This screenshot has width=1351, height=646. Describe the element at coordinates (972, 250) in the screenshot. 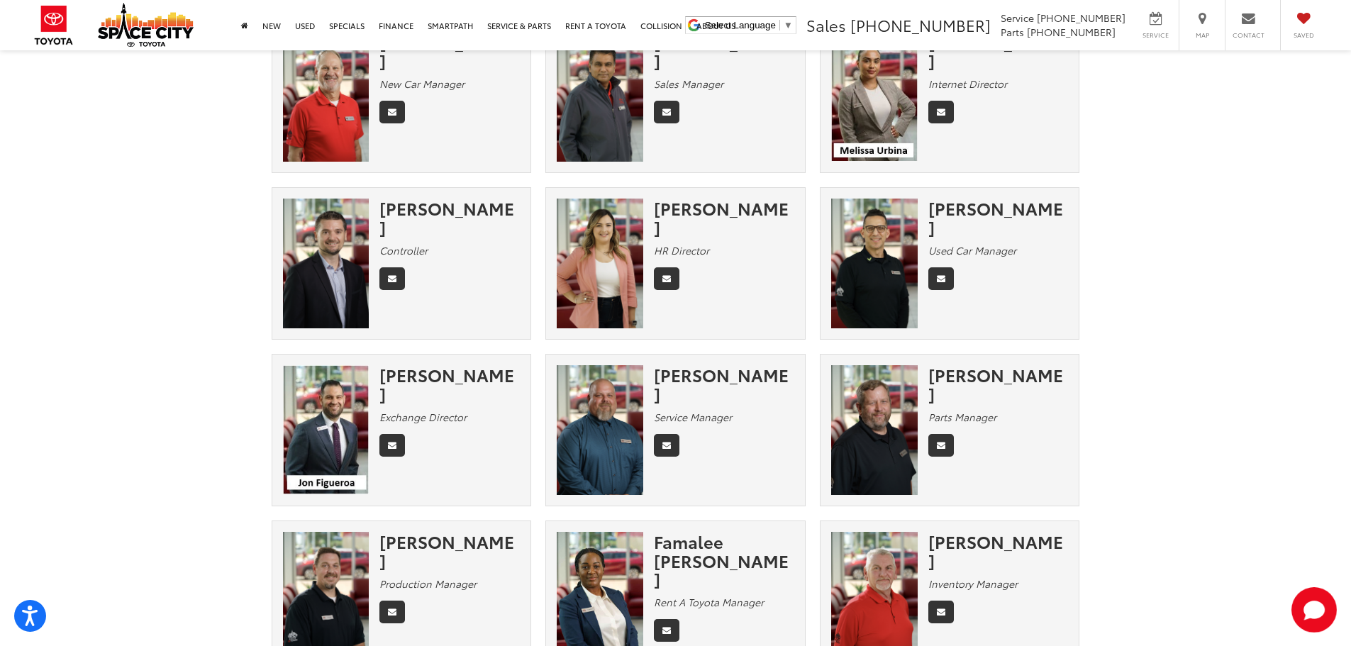

I see `em: Used Car Manager` at that location.